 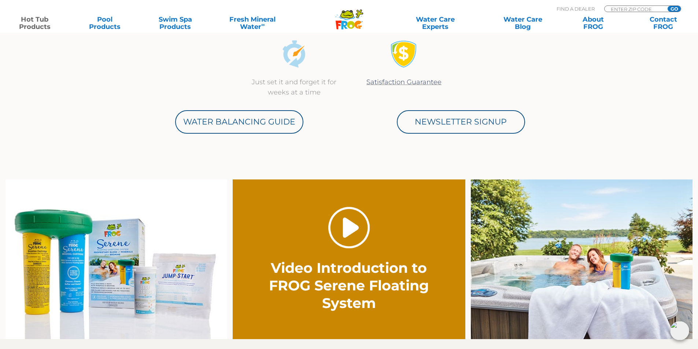 What do you see at coordinates (239, 122) in the screenshot?
I see `a: Water Balancing Guide` at bounding box center [239, 122].